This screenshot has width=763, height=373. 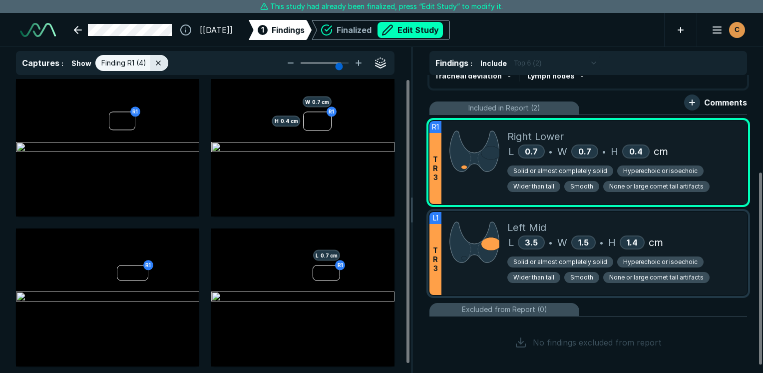 I want to click on span: 1.5, so click(x=584, y=242).